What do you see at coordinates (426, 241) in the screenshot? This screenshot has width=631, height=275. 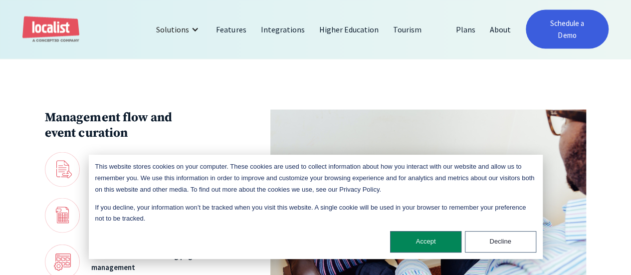 I see `button: Accept` at bounding box center [426, 241].